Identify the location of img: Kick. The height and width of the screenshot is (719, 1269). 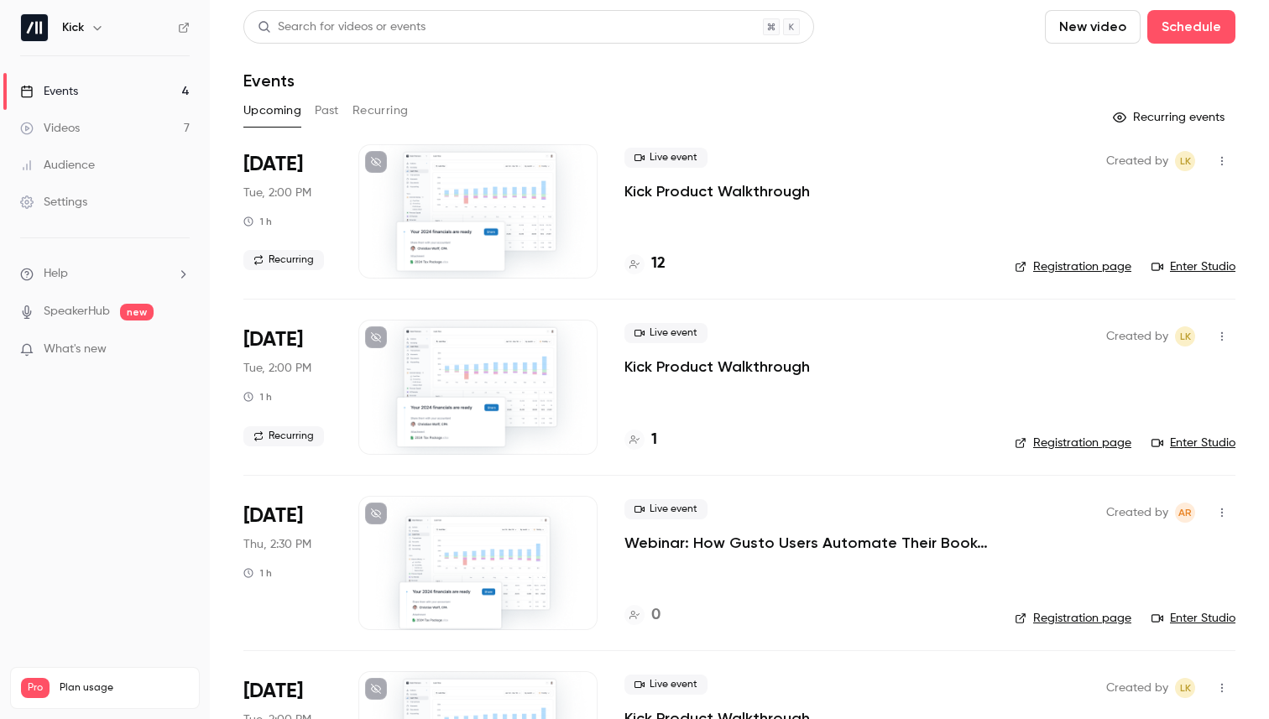
(34, 28).